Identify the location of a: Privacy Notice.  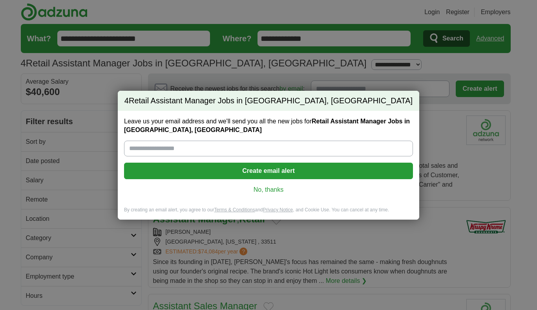
(278, 209).